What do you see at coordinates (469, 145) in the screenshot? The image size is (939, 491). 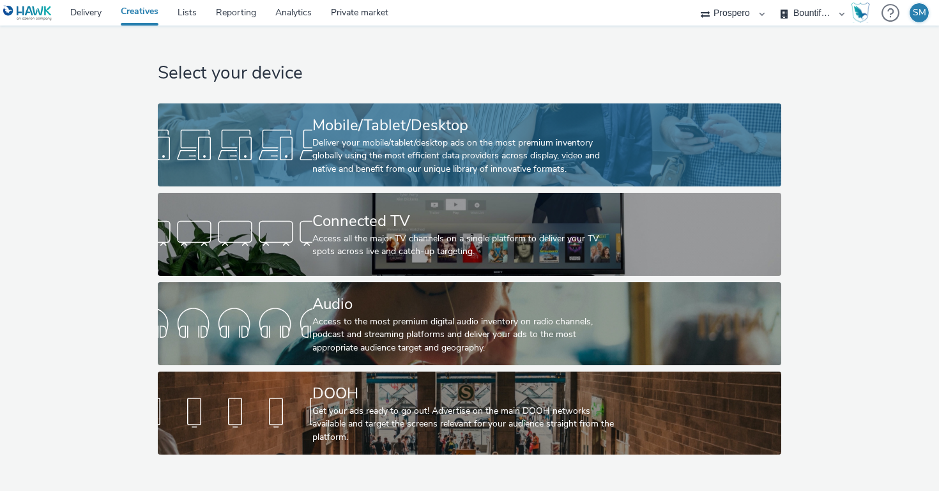 I see `a: Mobile/Tablet/DesktopDeliver your mobile/tablet/desktop ads on the most premium inventory globall...` at bounding box center [469, 145].